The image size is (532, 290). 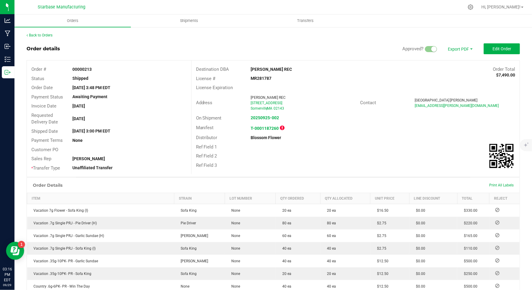 I want to click on img: Scan me!, so click(x=501, y=156).